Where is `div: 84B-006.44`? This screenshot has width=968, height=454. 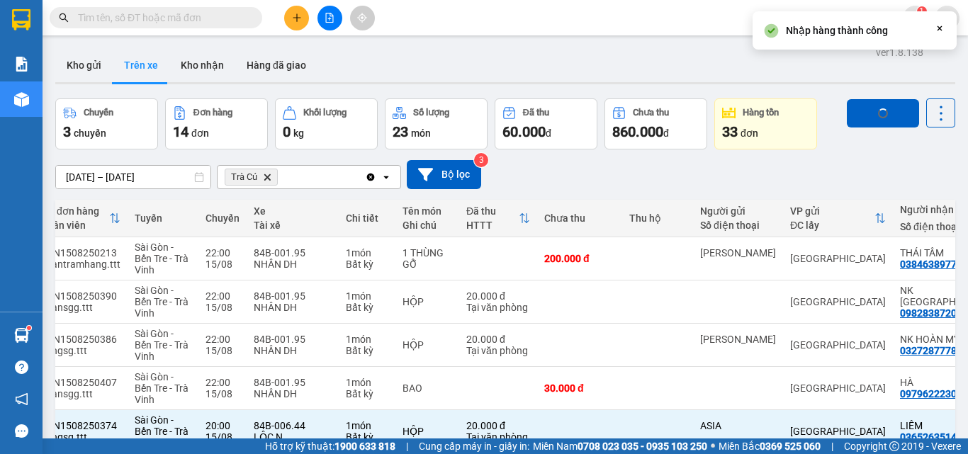 div: 84B-006.44 is located at coordinates (293, 426).